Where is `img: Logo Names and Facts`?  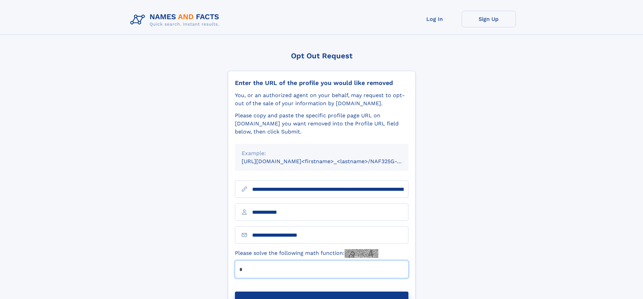 img: Logo Names and Facts is located at coordinates (176, 20).